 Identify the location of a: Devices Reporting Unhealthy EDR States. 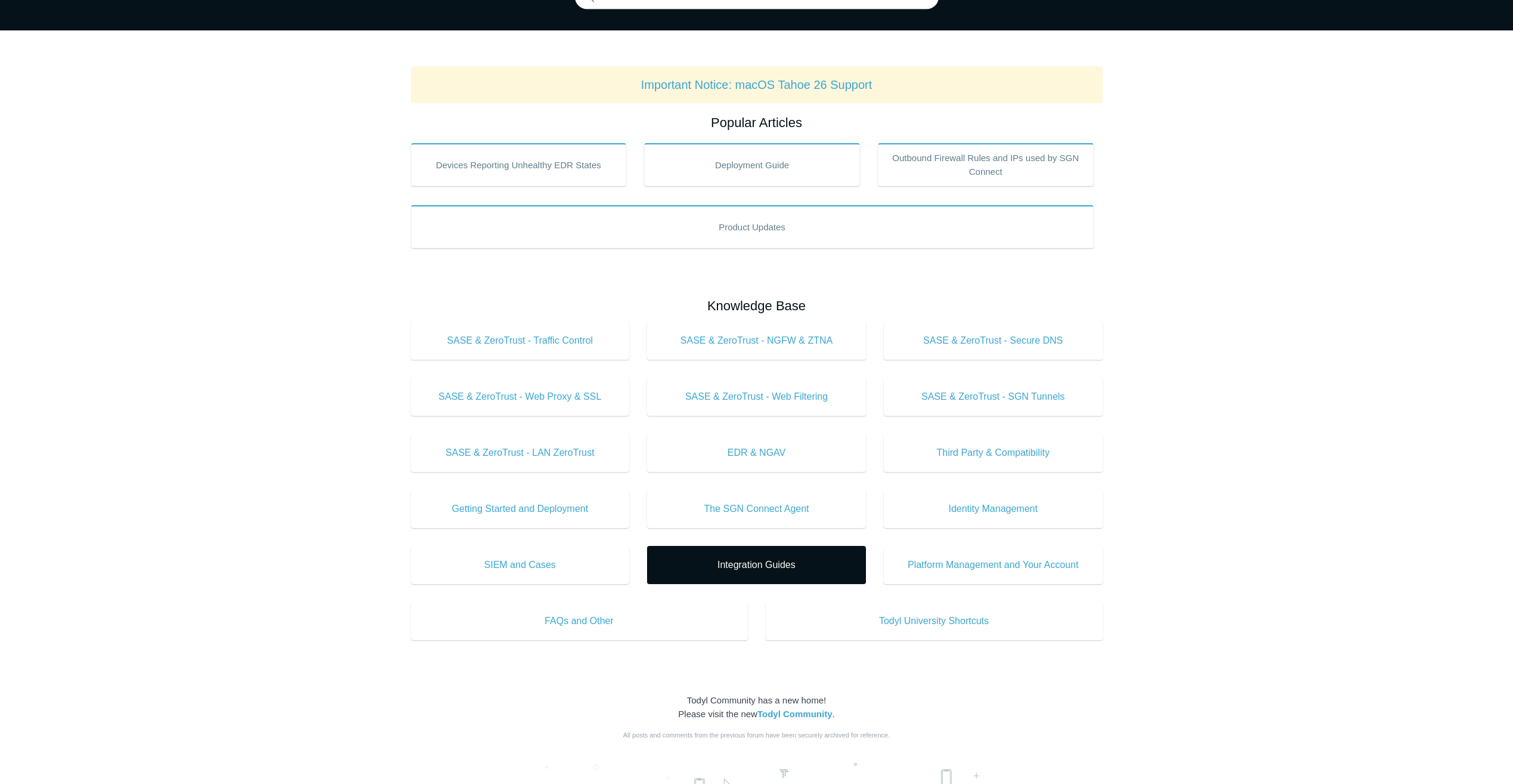
(519, 165).